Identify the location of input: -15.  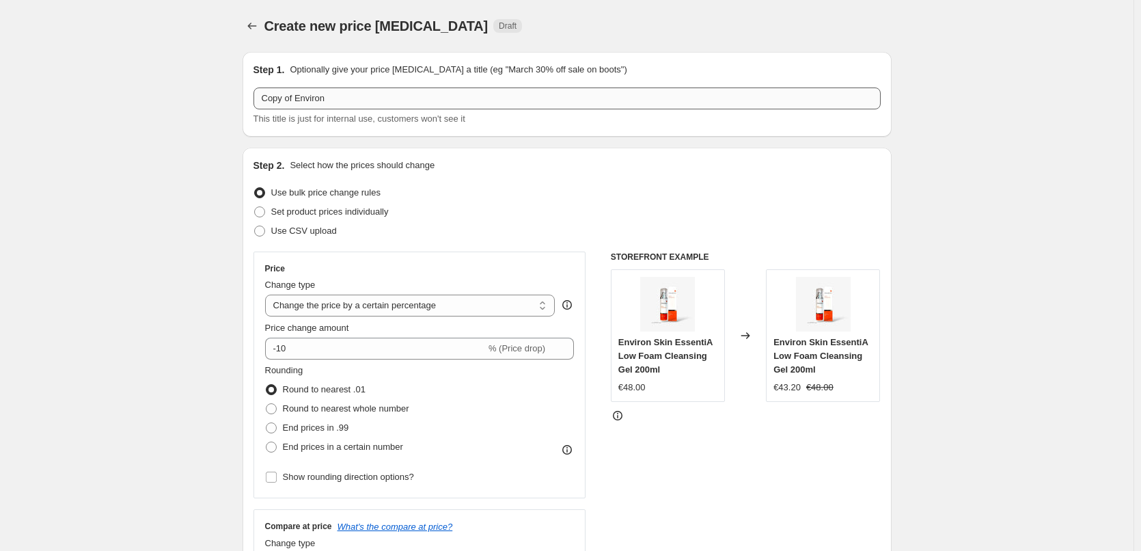
(375, 348).